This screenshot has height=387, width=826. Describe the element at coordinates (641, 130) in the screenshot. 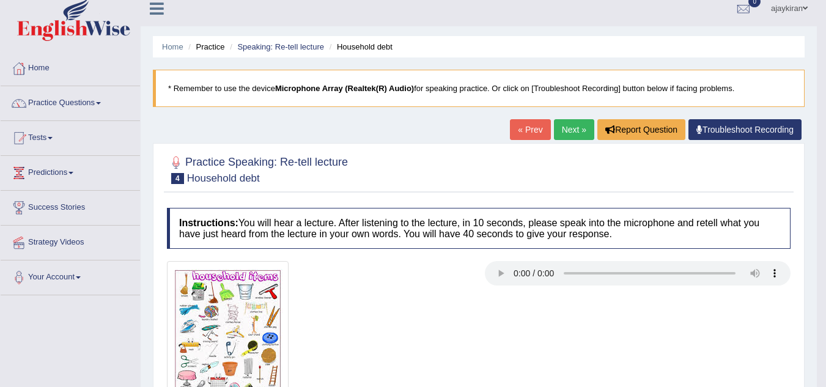

I see `button: Report Question` at that location.